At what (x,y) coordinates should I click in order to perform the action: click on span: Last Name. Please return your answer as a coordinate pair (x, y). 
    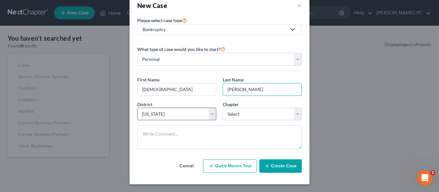
    Looking at the image, I should click on (233, 80).